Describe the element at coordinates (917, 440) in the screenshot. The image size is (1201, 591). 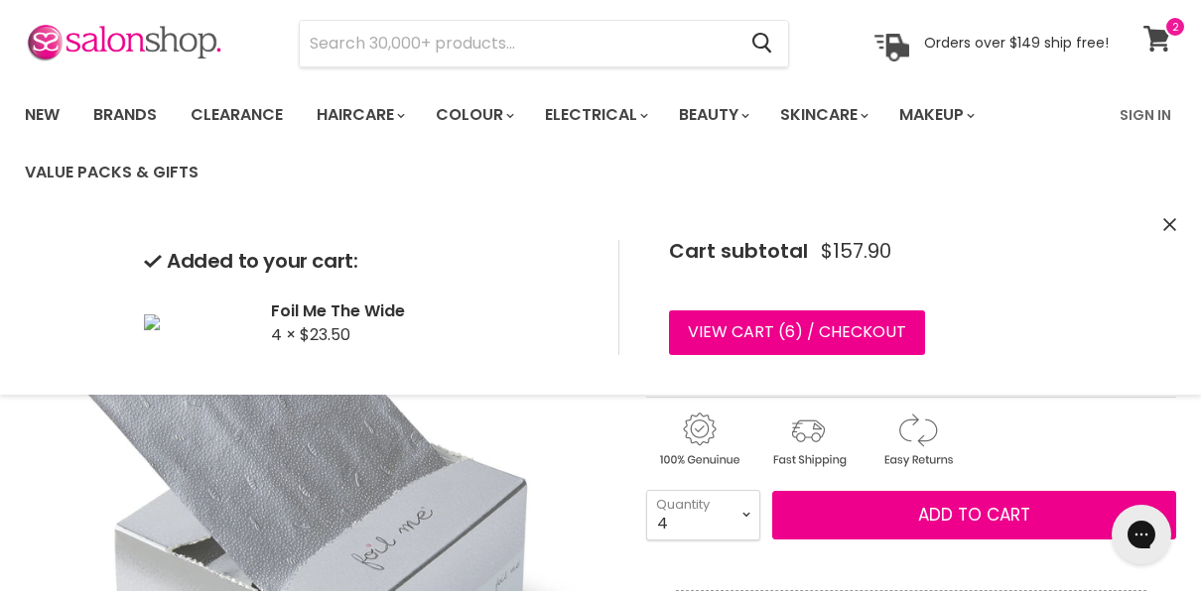
I see `img: returns.gif` at that location.